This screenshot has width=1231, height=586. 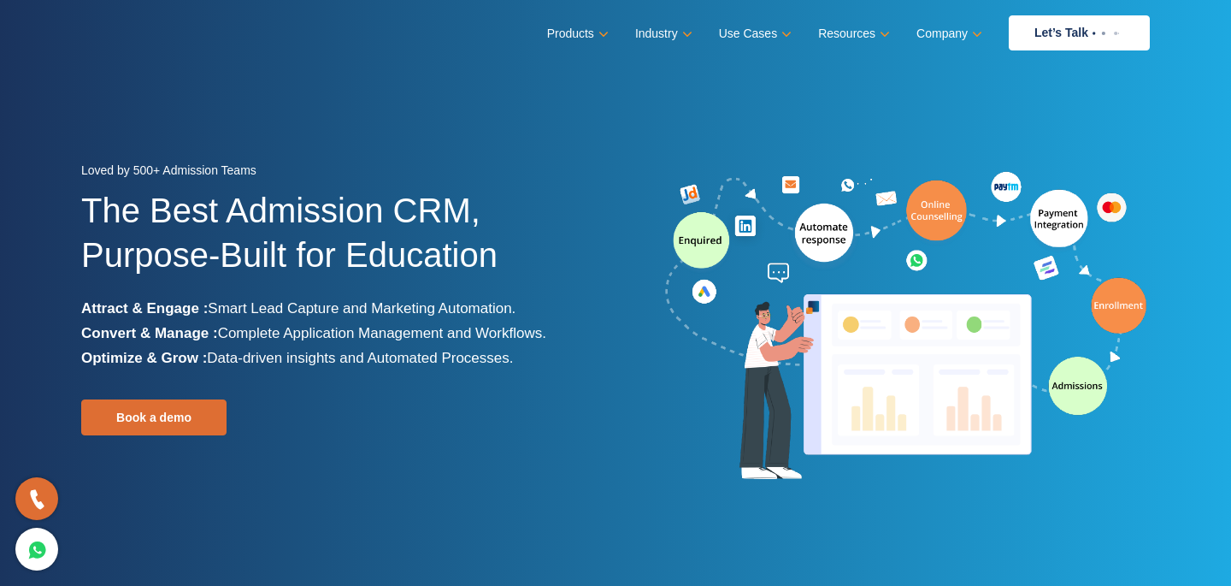 I want to click on a: Industry, so click(x=662, y=33).